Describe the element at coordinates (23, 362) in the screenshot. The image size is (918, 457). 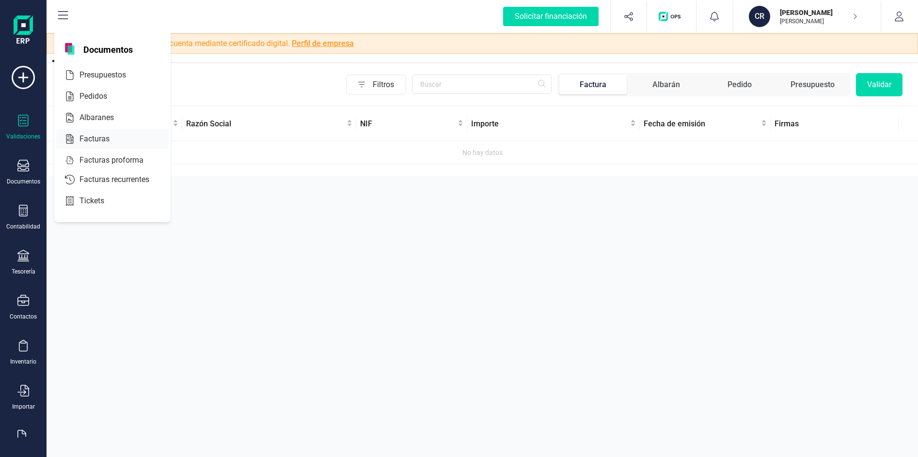
I see `div: Inventario` at that location.